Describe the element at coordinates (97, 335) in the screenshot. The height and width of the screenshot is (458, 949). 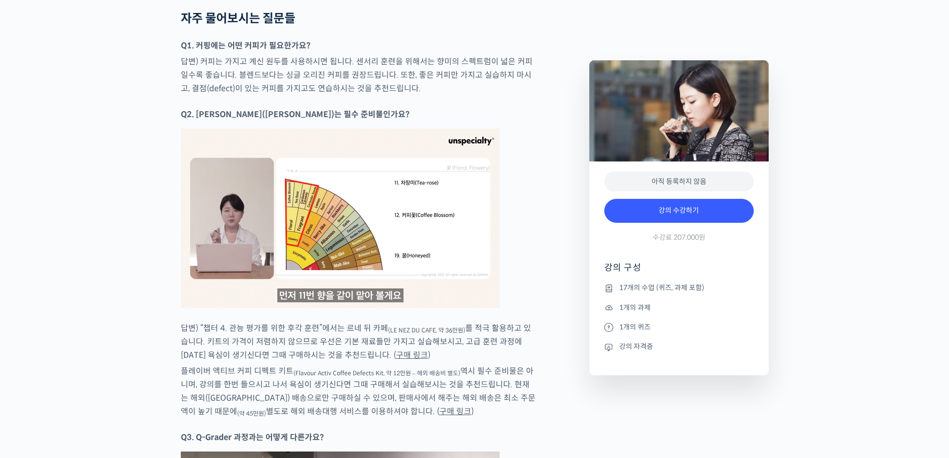
I see `span: 대화` at that location.